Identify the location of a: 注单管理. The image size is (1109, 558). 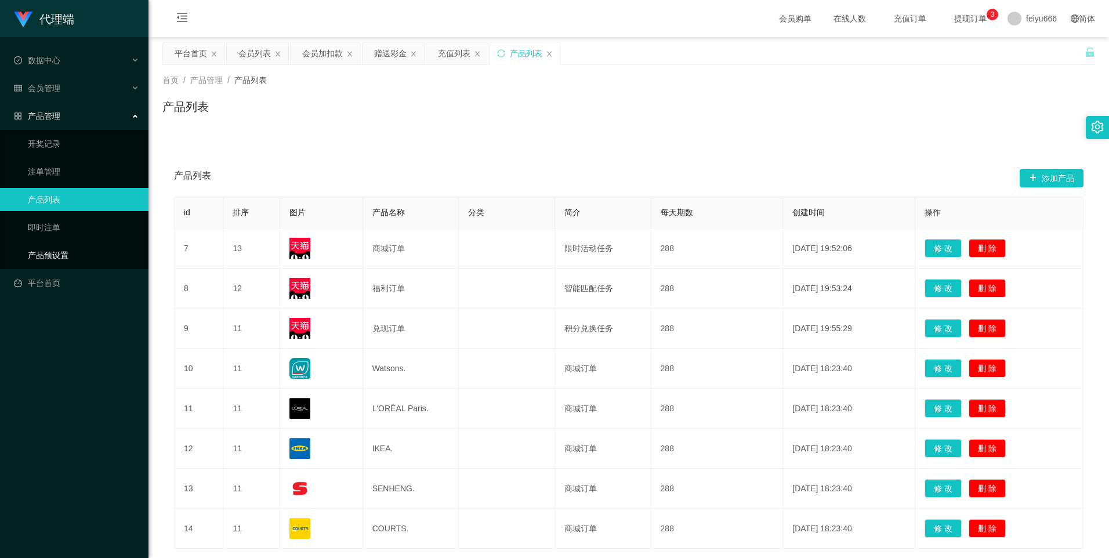
(83, 172).